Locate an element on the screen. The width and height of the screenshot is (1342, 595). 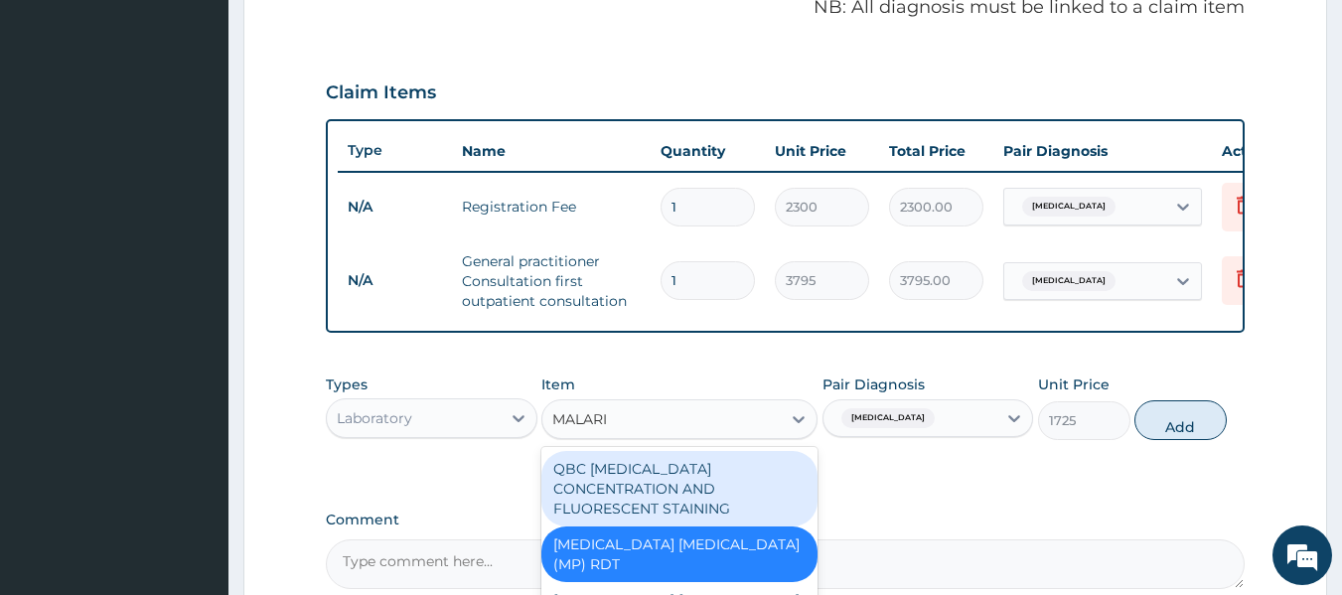
th: Type is located at coordinates (394, 150).